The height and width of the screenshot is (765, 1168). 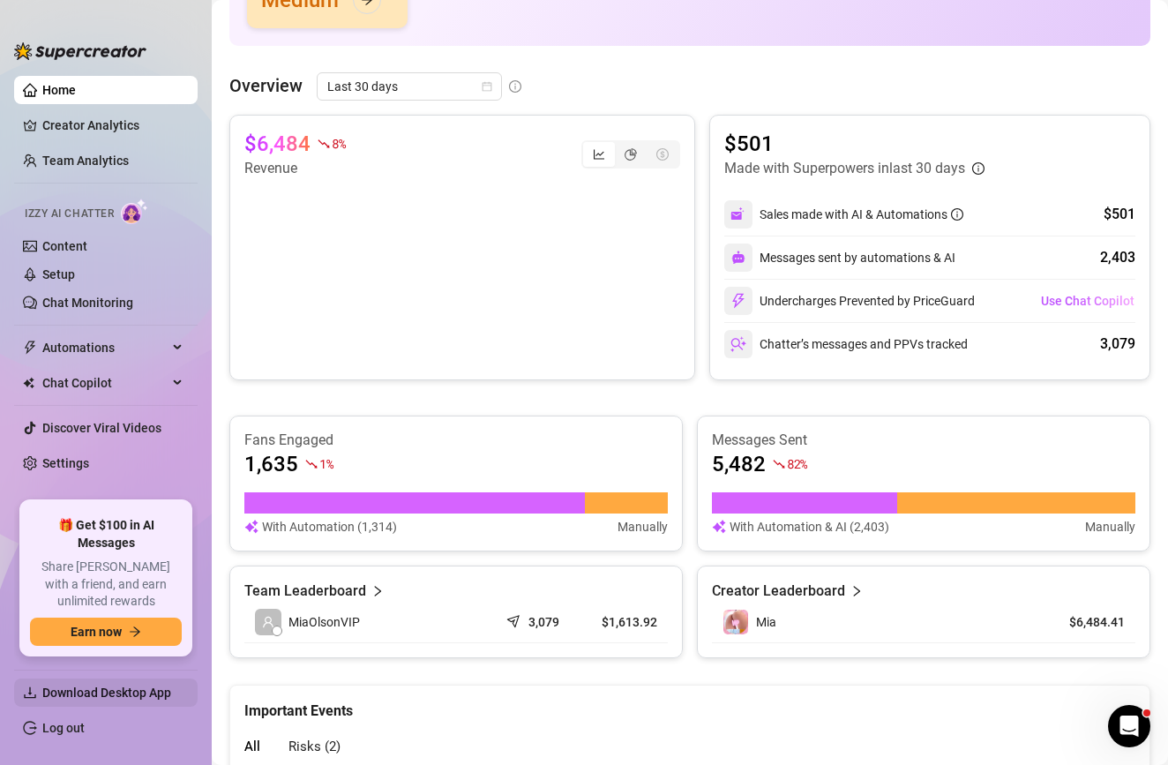 What do you see at coordinates (338, 143) in the screenshot?
I see `span: 8 %` at bounding box center [338, 143].